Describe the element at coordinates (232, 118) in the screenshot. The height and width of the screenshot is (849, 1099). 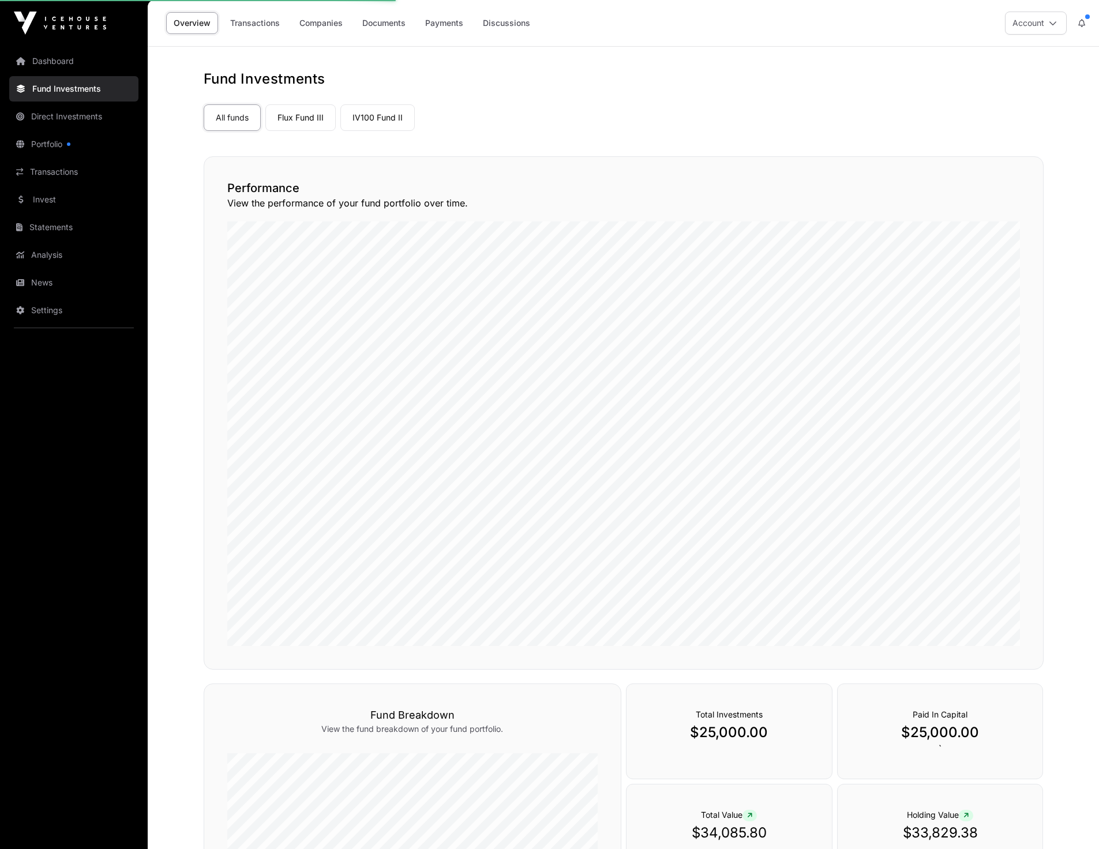
I see `a: All funds` at that location.